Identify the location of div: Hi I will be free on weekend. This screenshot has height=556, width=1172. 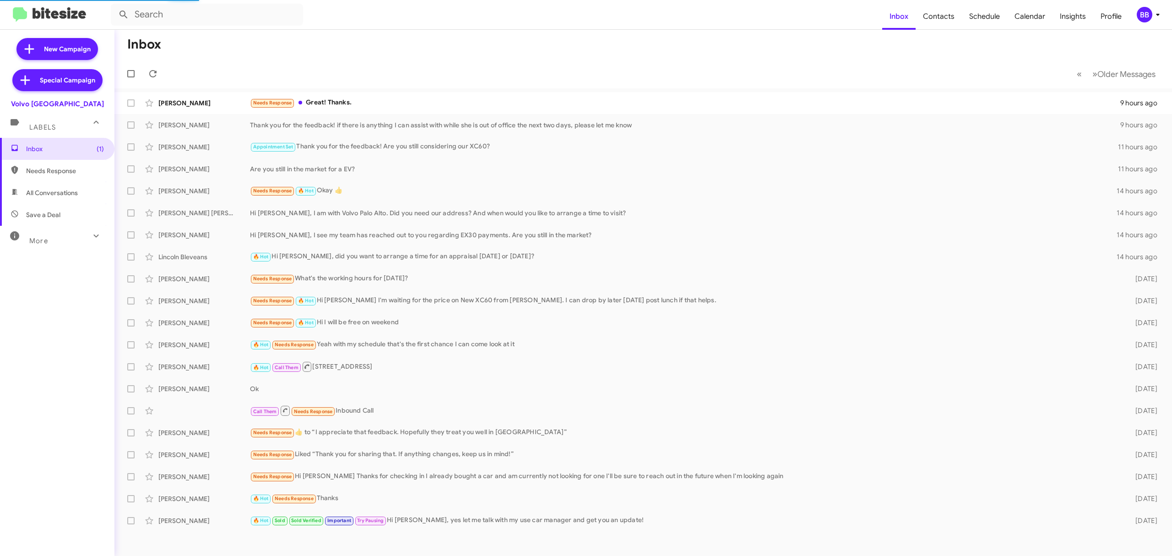
(684, 322).